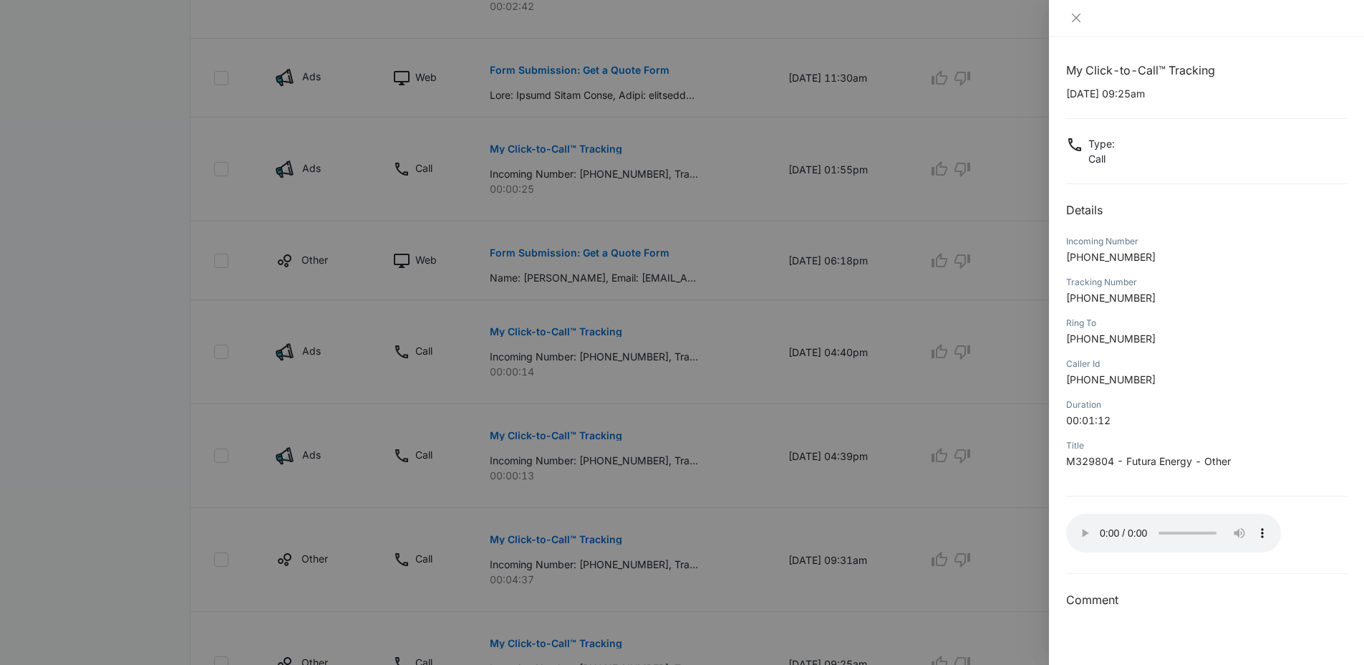 The height and width of the screenshot is (665, 1364). What do you see at coordinates (1101, 158) in the screenshot?
I see `p: Call` at bounding box center [1101, 158].